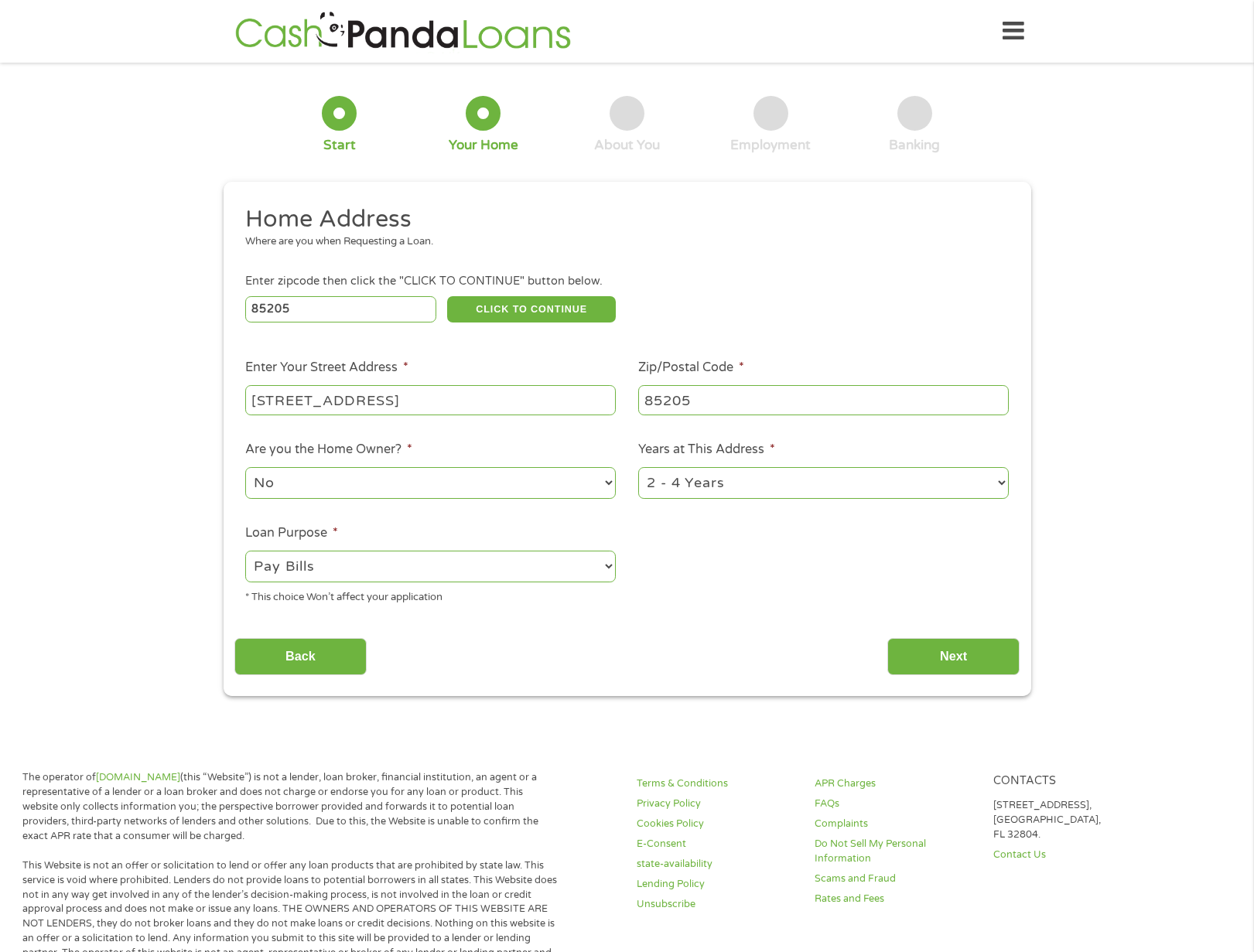 This screenshot has width=1254, height=952. Describe the element at coordinates (894, 899) in the screenshot. I see `a: Rates and Fees` at that location.